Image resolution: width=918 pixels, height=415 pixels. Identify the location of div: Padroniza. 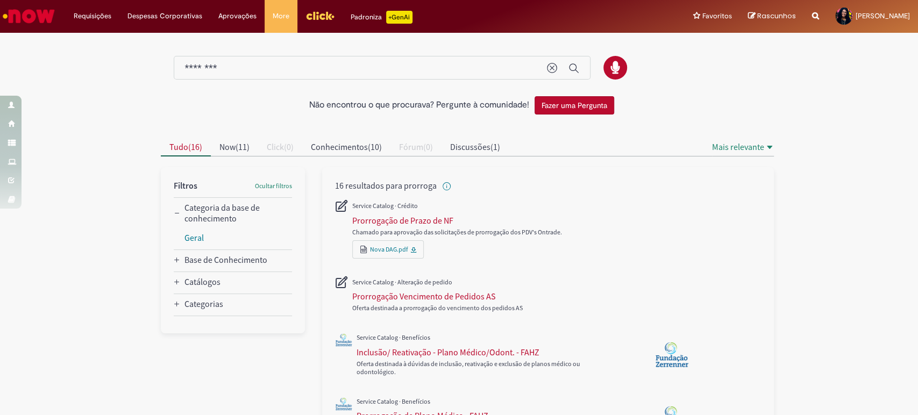
(381, 17).